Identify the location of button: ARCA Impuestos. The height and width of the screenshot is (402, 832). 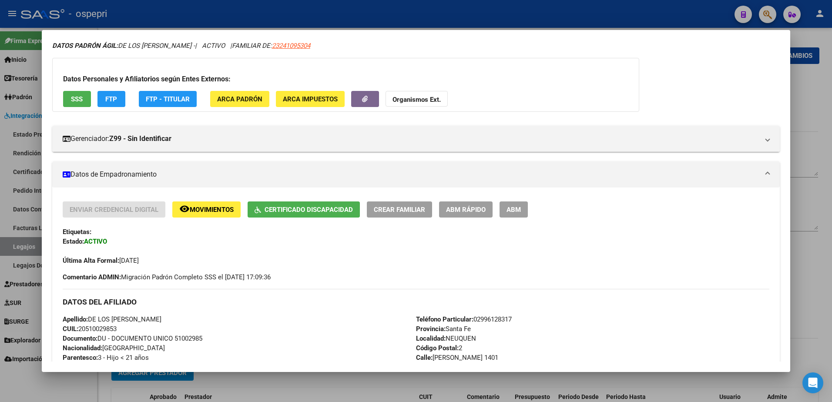
(310, 99).